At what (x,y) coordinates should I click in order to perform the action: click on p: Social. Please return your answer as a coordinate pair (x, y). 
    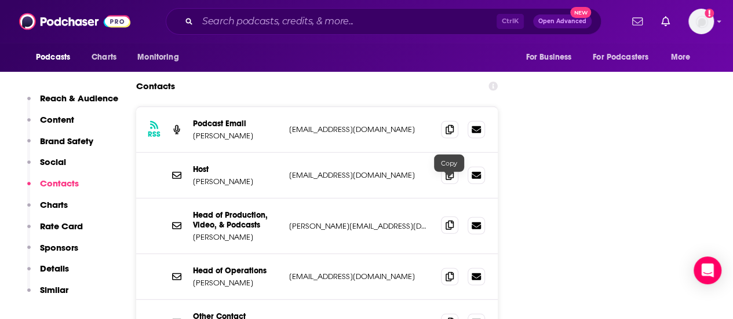
    Looking at the image, I should click on (53, 162).